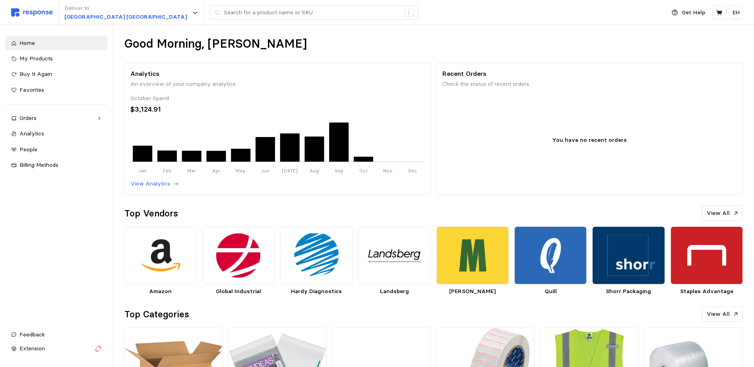 The image size is (754, 367). I want to click on a: My Products, so click(56, 59).